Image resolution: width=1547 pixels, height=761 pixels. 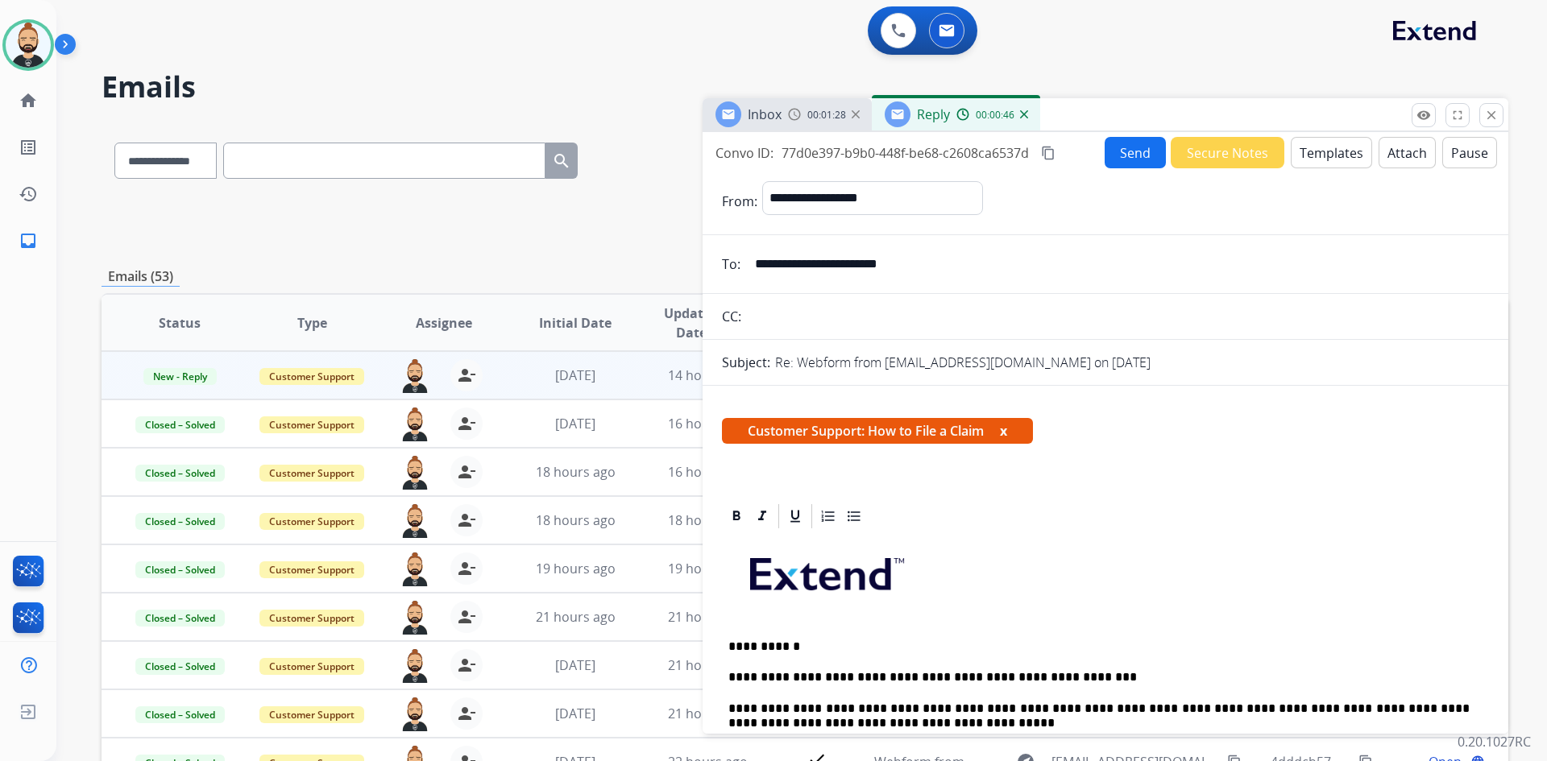 What do you see at coordinates (731, 264) in the screenshot?
I see `p: To:` at bounding box center [731, 264].